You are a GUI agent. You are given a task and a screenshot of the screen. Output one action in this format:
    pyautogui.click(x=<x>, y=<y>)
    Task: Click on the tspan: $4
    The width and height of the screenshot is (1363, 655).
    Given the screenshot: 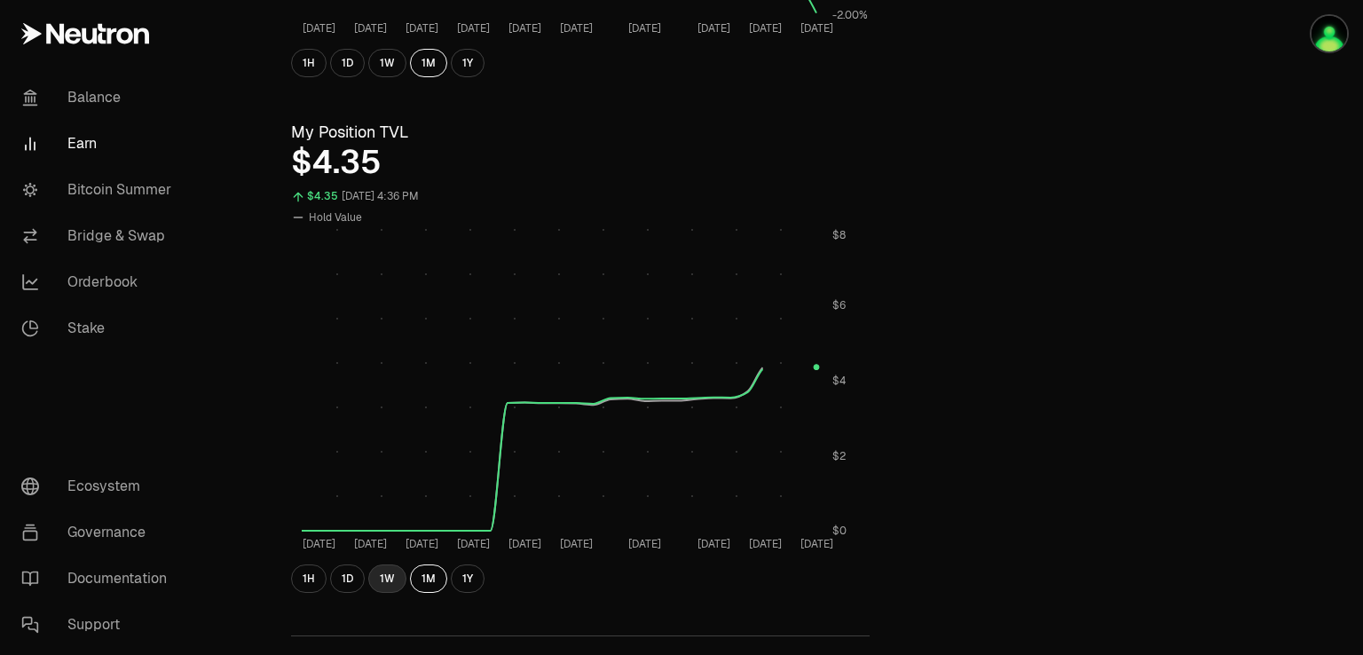 What is the action you would take?
    pyautogui.click(x=839, y=381)
    